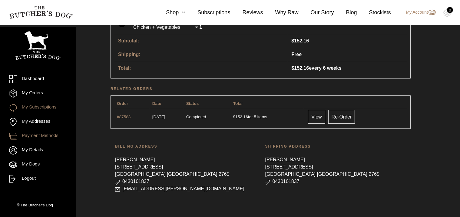 The height and width of the screenshot is (217, 460). I want to click on h2: Related orders, so click(260, 89).